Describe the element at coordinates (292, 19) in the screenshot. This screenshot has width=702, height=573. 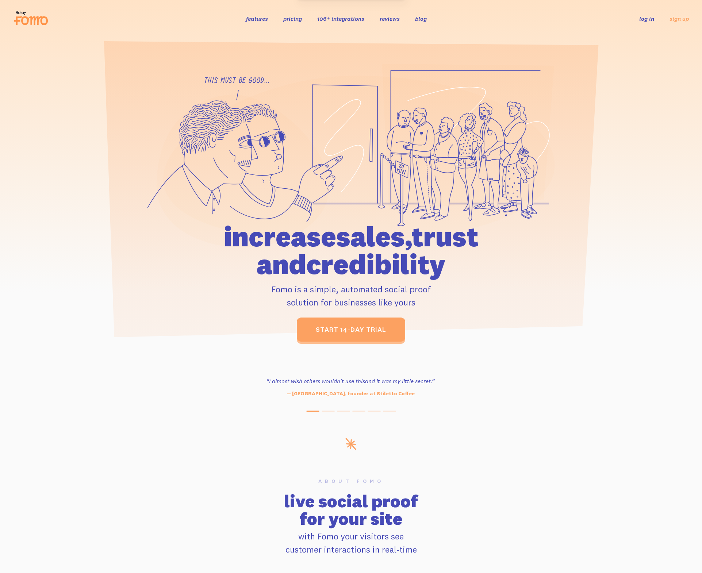
I see `a: pricing` at that location.